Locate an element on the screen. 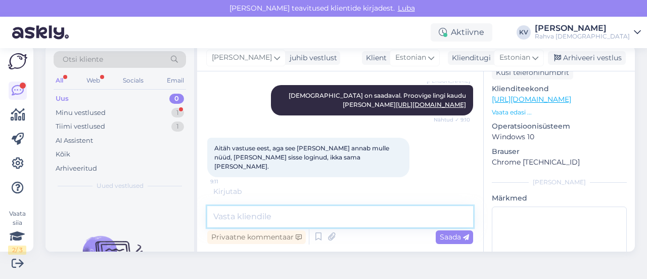 This screenshot has width=647, height=279. div: Tiimi vestlused is located at coordinates (80, 126).